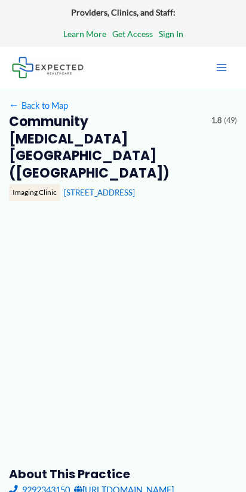  I want to click on button: Main menu toggle, so click(222, 68).